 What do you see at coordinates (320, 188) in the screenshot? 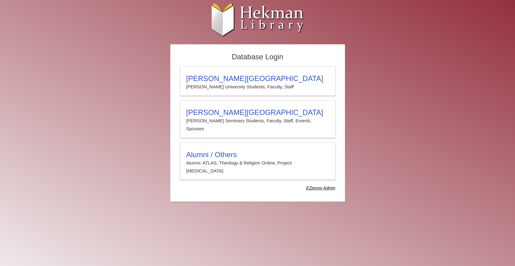
I see `dfn: Use Alumni login` at bounding box center [320, 188].